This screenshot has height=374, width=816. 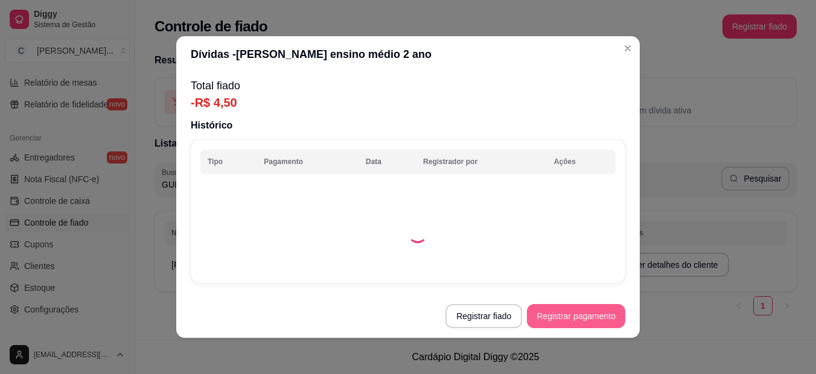 I want to click on p: Histórico, so click(x=408, y=126).